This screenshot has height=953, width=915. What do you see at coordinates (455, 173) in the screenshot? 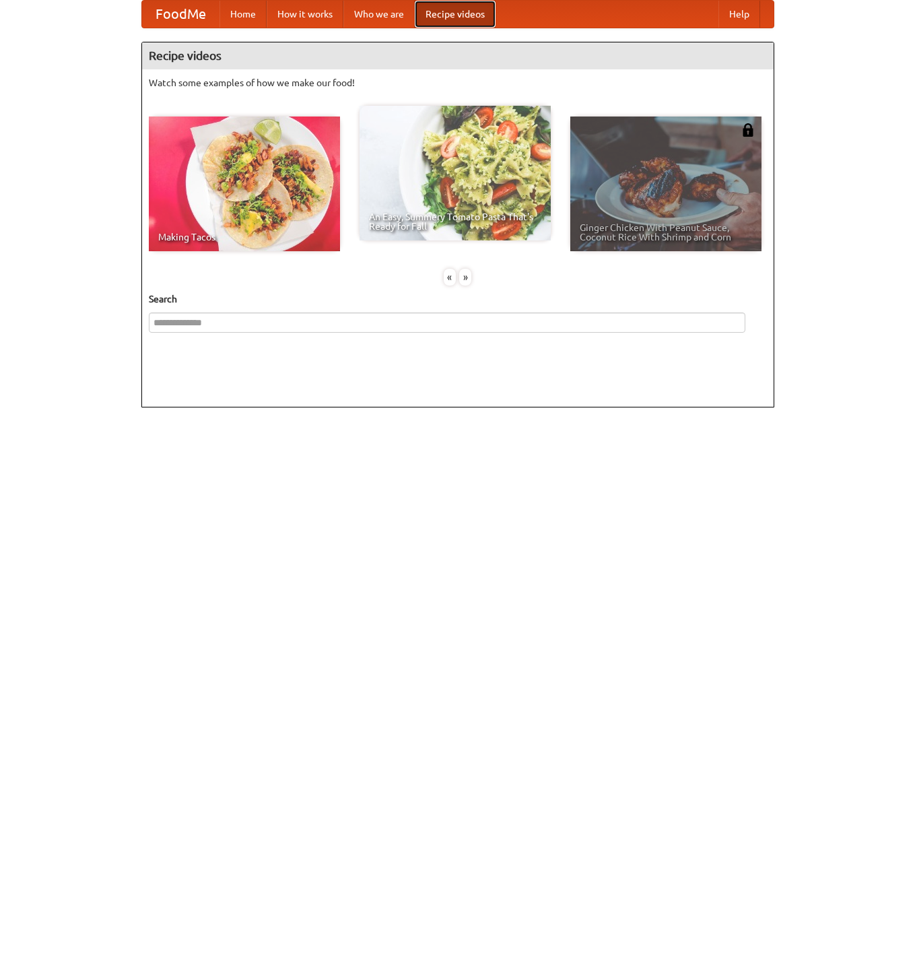
I see `a: An Easy, Summery Tomato Pasta That's Ready for Fall` at bounding box center [455, 173].